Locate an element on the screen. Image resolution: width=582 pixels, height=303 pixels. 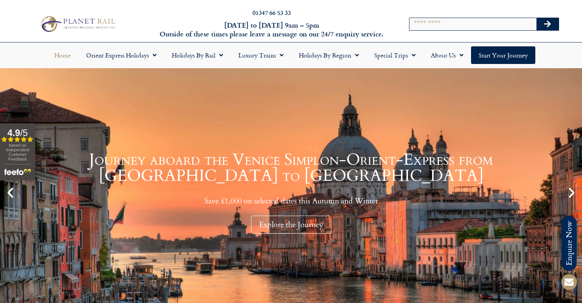
div: Next slide is located at coordinates (572, 193).